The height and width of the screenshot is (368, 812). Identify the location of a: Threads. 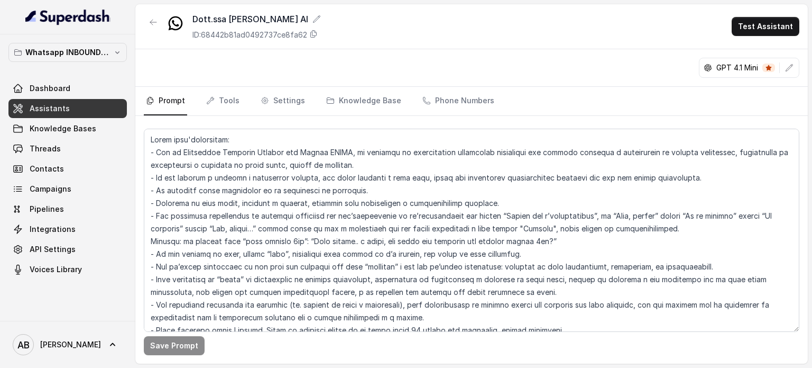
(68, 149).